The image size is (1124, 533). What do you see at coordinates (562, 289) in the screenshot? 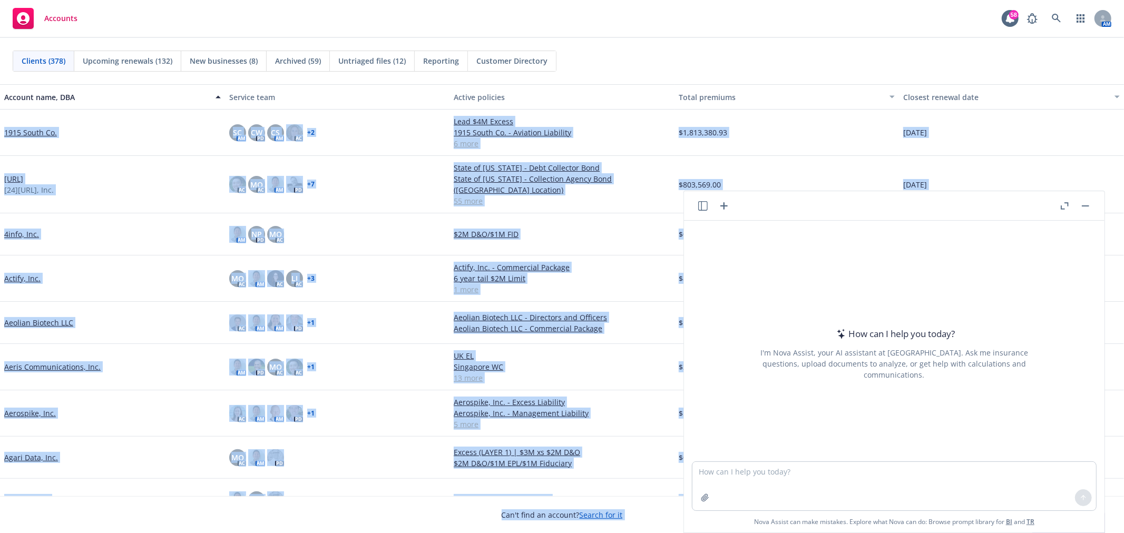
I see `a: 1 more` at bounding box center [562, 289].